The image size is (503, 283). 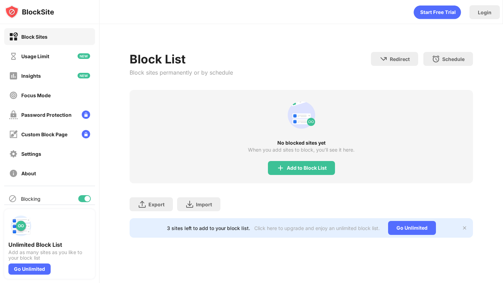 I want to click on div: Block Sites, so click(x=34, y=37).